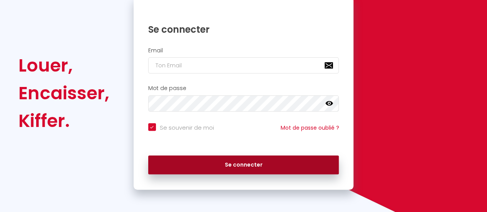  What do you see at coordinates (18, 15) in the screenshot?
I see `button: Ouvrir le widget de chat LiveChat` at bounding box center [18, 15].